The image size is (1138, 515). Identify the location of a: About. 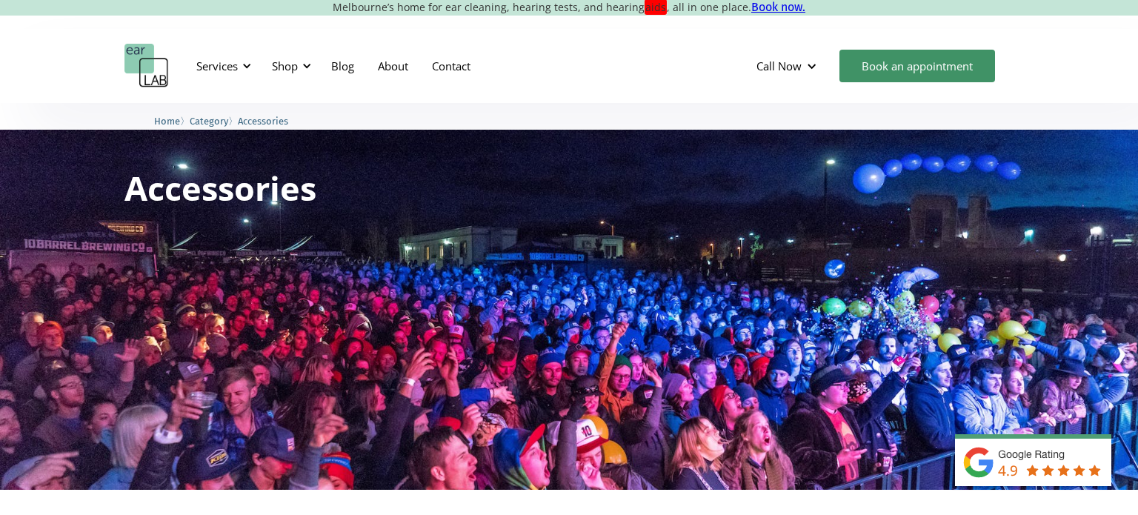
(393, 66).